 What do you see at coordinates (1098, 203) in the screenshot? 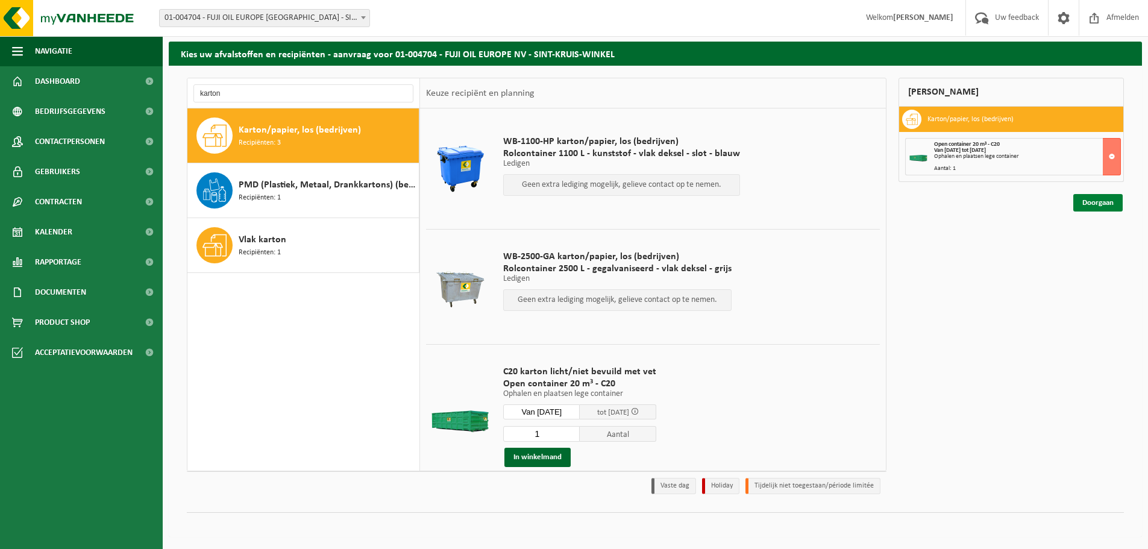
I see `a: Doorgaan` at bounding box center [1098, 203].